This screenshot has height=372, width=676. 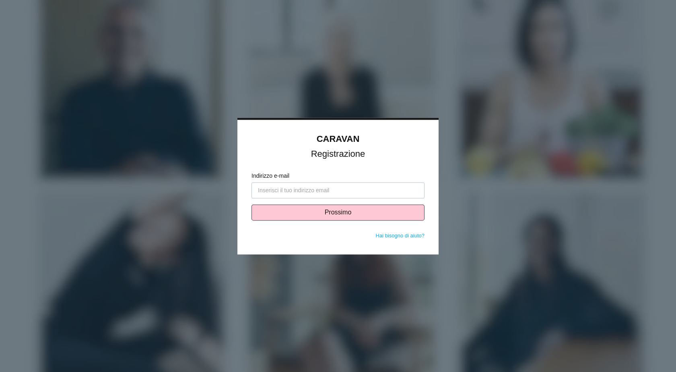 I want to click on a: Hai bisogno di aiuto?, so click(x=400, y=235).